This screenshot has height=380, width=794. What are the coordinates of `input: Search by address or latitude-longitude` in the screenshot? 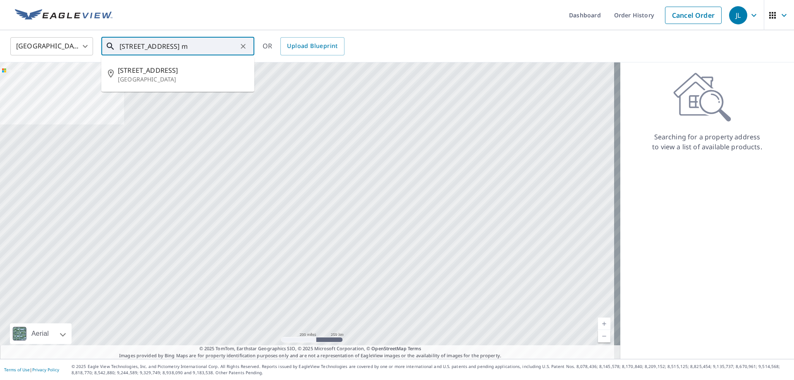 It's located at (178, 46).